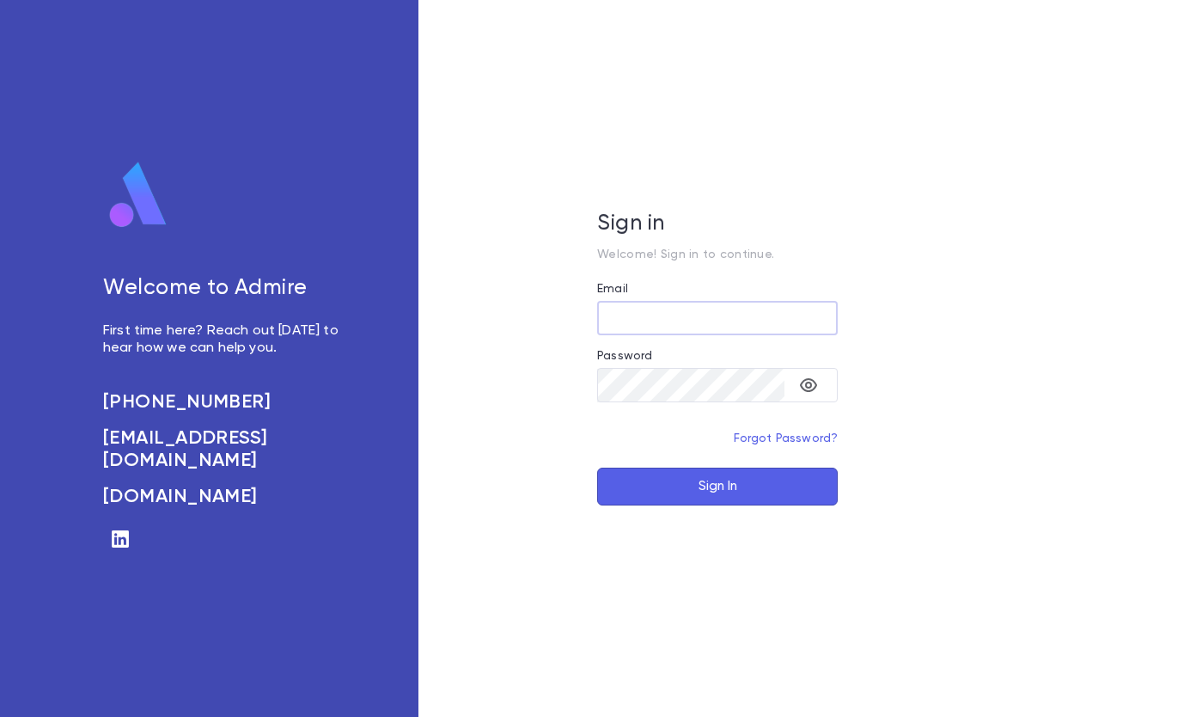 This screenshot has width=1196, height=717. What do you see at coordinates (613, 289) in the screenshot?
I see `label: Email` at bounding box center [613, 289].